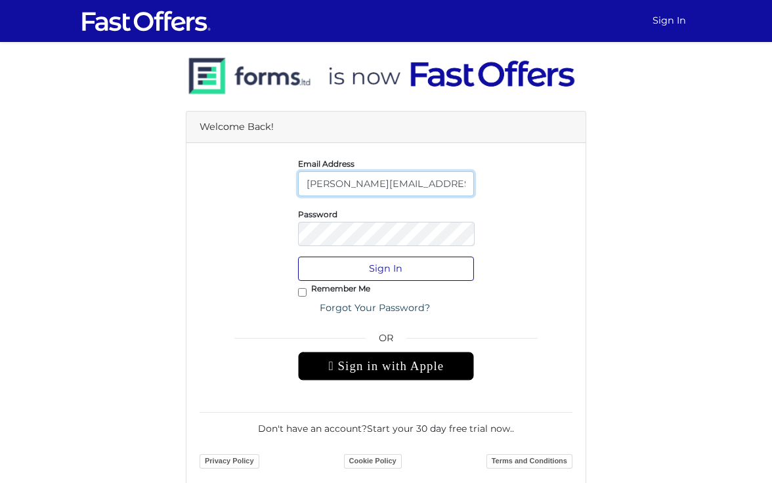 The height and width of the screenshot is (483, 772). What do you see at coordinates (373, 461) in the screenshot?
I see `a: Cookie Policy` at bounding box center [373, 461].